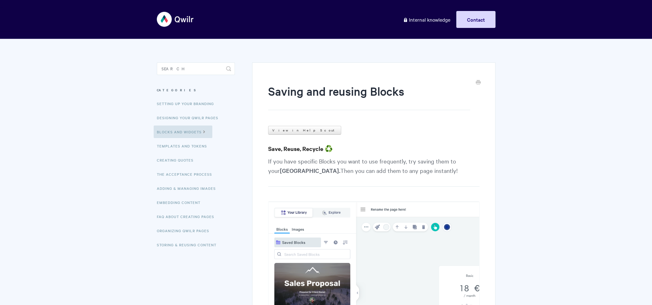  Describe the element at coordinates (196, 90) in the screenshot. I see `h3: Categories` at that location.